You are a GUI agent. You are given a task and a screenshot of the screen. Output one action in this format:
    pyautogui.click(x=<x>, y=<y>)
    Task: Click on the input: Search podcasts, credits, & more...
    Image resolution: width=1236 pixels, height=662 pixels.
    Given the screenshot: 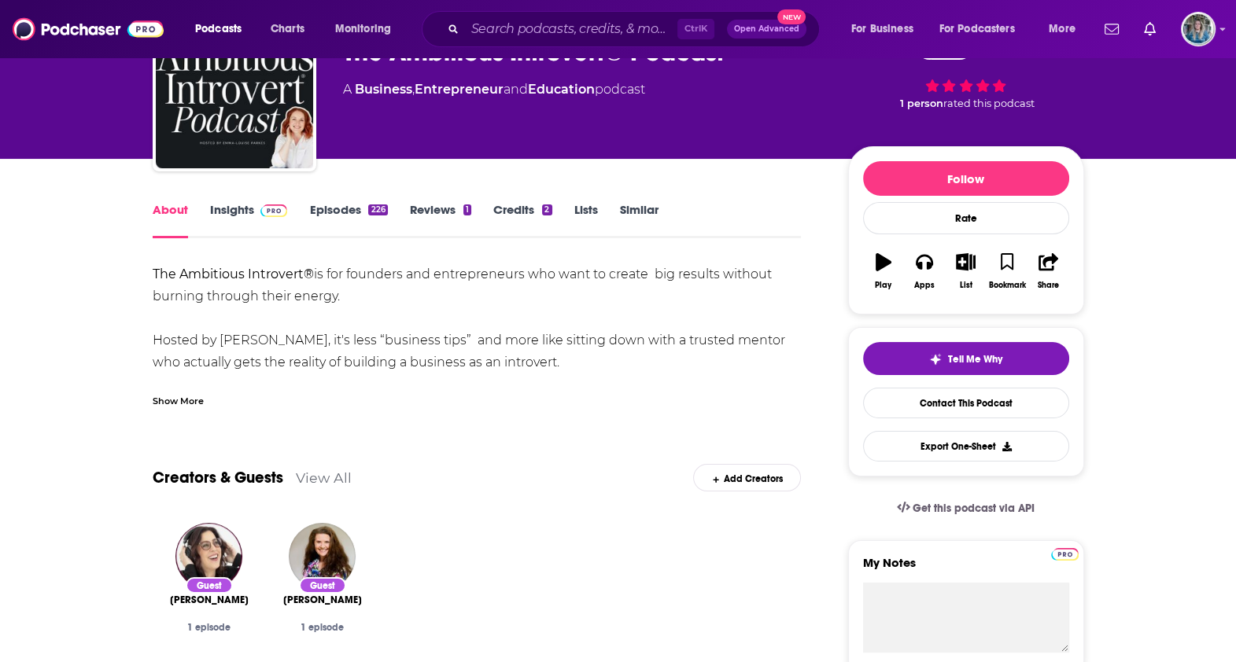 What is the action you would take?
    pyautogui.click(x=571, y=29)
    